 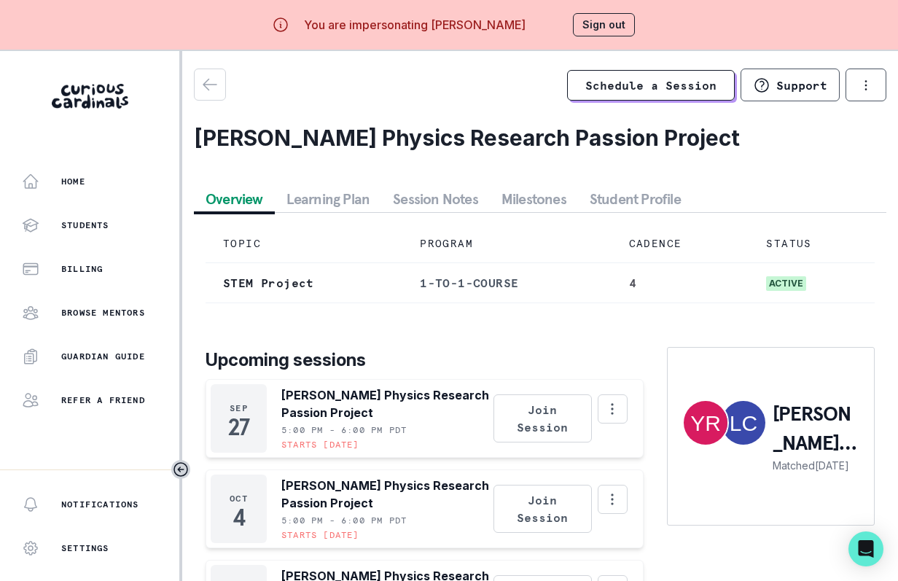 What do you see at coordinates (506, 243) in the screenshot?
I see `td: PROGRAM` at bounding box center [506, 243].